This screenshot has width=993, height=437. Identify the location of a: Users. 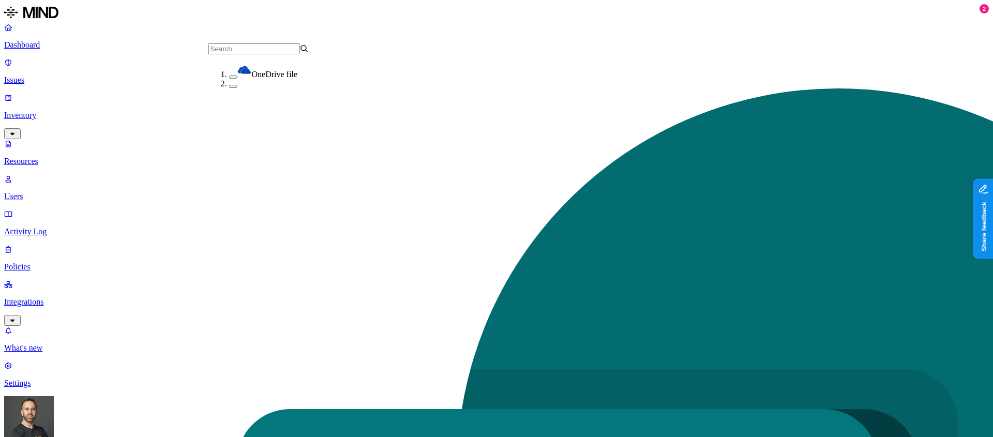
(496, 188).